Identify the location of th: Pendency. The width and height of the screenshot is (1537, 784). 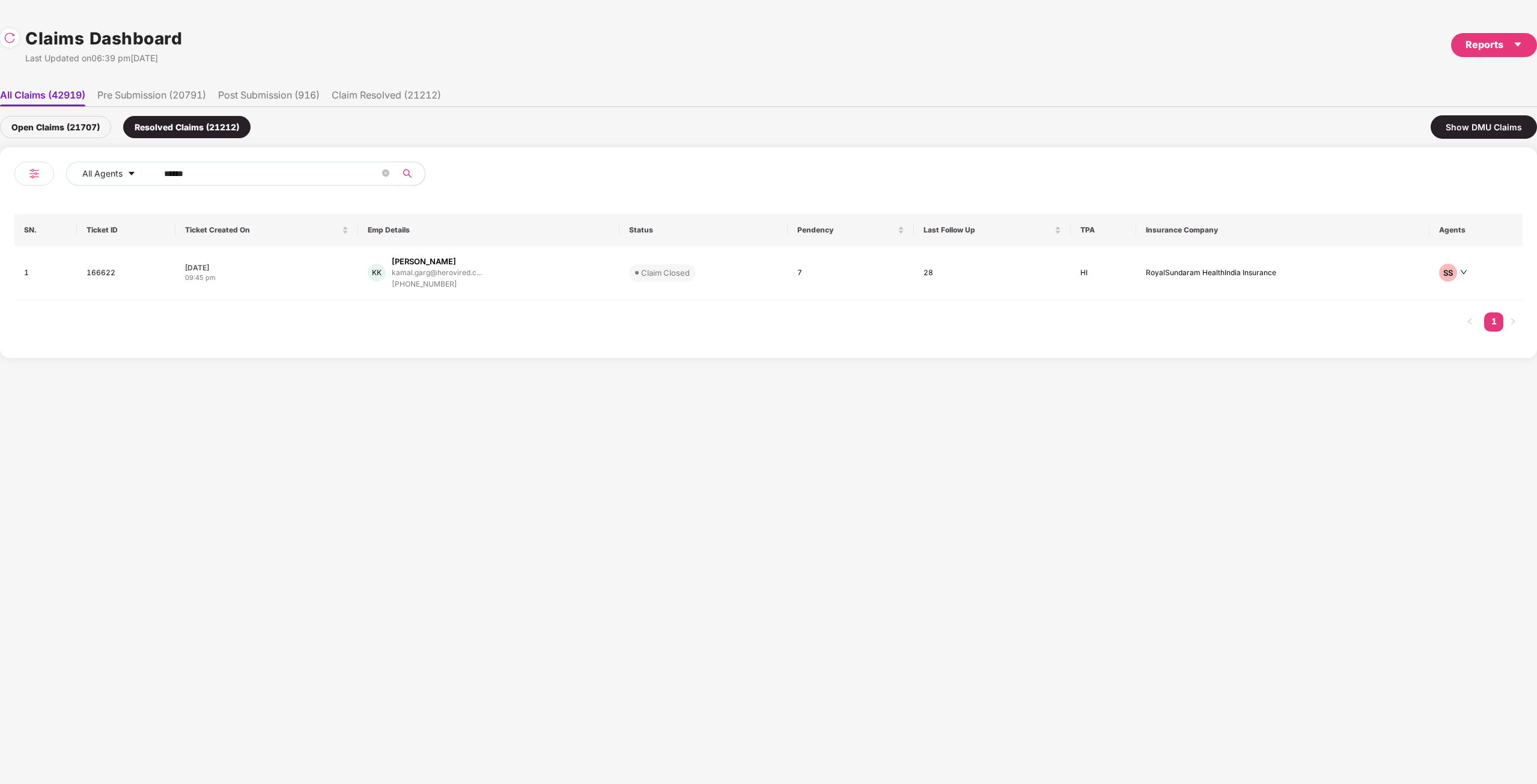
(851, 230).